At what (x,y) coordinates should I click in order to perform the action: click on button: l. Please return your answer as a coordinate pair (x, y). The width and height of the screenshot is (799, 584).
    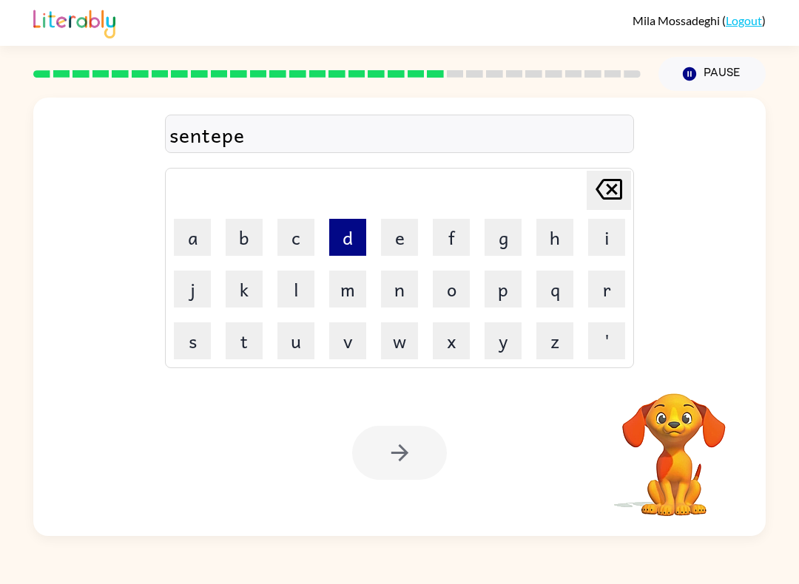
    Looking at the image, I should click on (296, 289).